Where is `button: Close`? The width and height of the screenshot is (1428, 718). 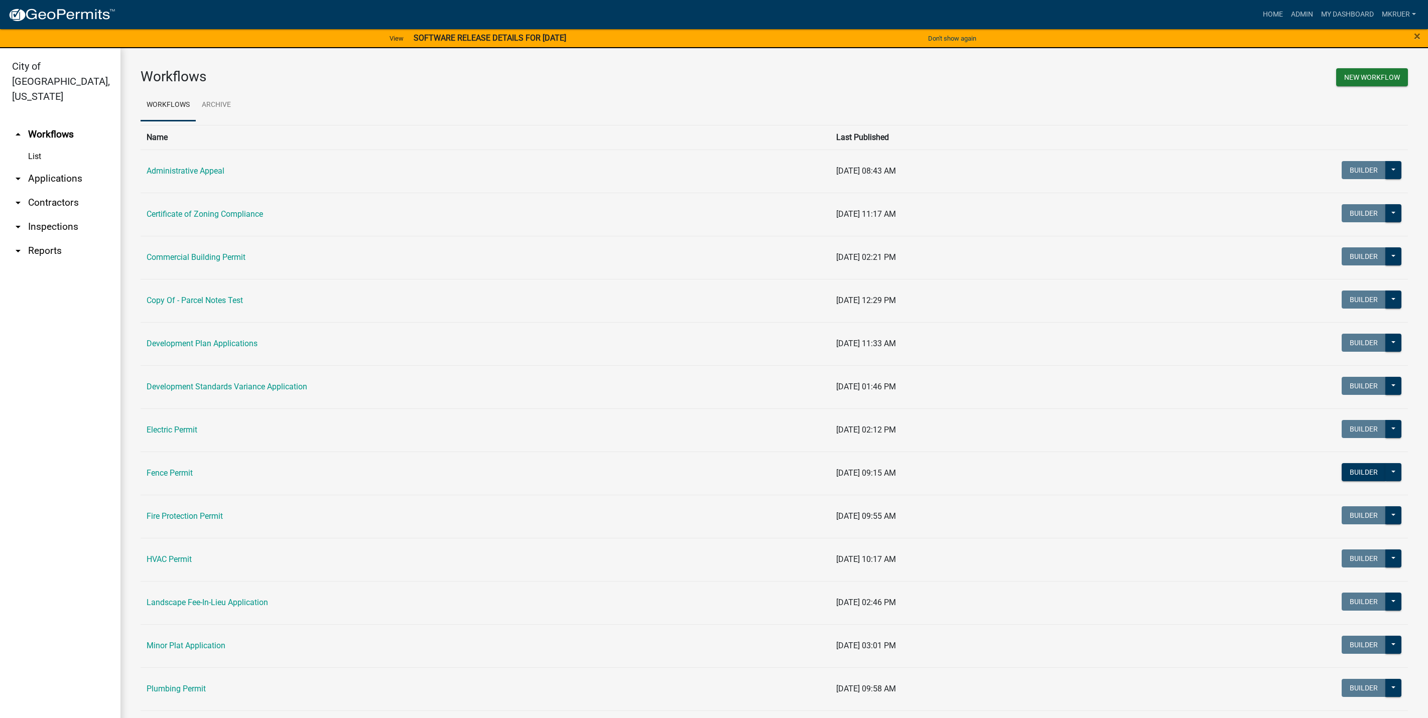 button: Close is located at coordinates (1417, 36).